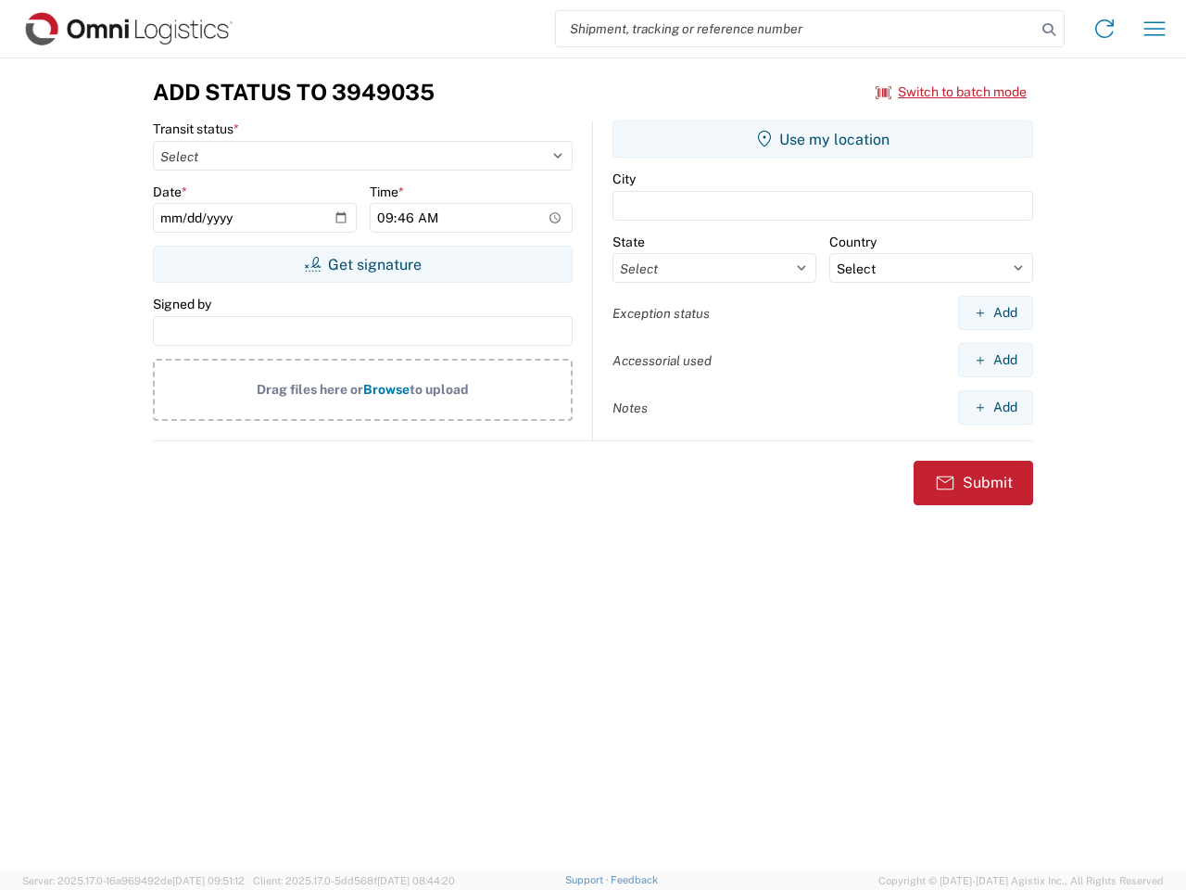  Describe the element at coordinates (196, 129) in the screenshot. I see `label: Transit status` at that location.